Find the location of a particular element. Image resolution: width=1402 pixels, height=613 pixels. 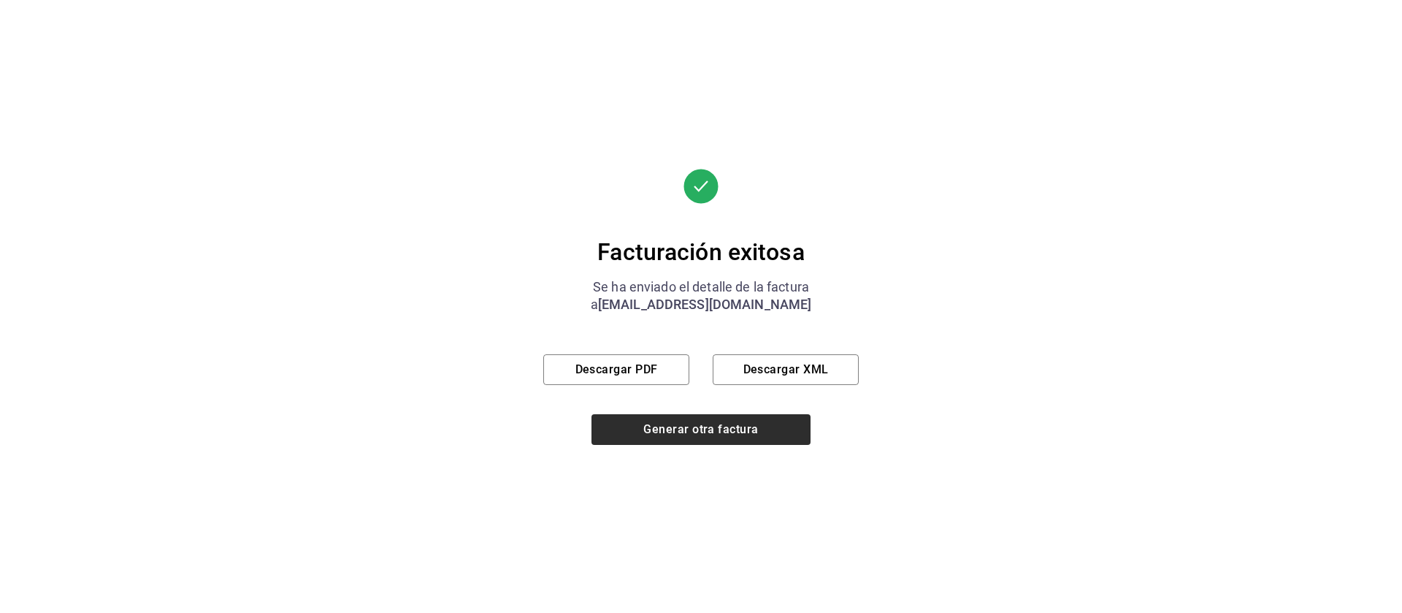

div: a is located at coordinates (701, 304).